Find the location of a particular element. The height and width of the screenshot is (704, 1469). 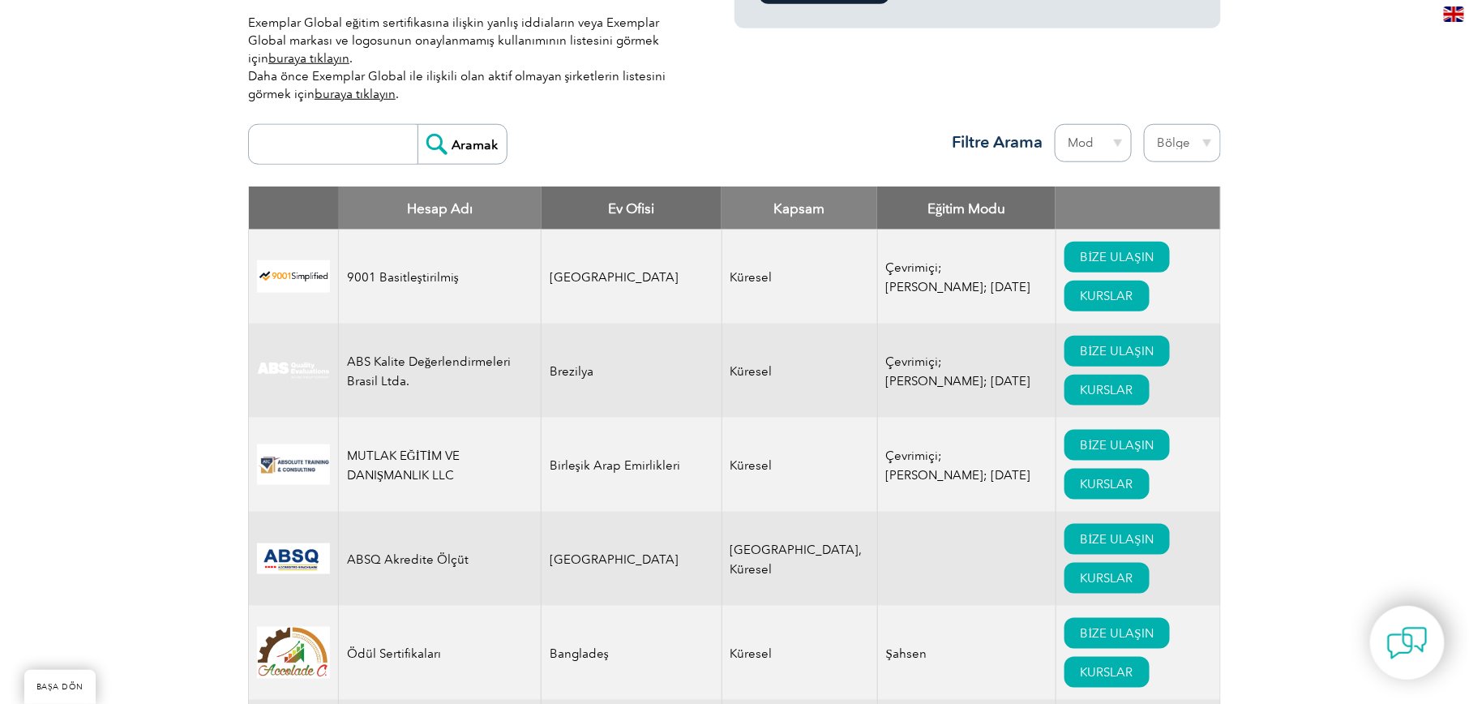

font: Şahsen is located at coordinates (907, 654).